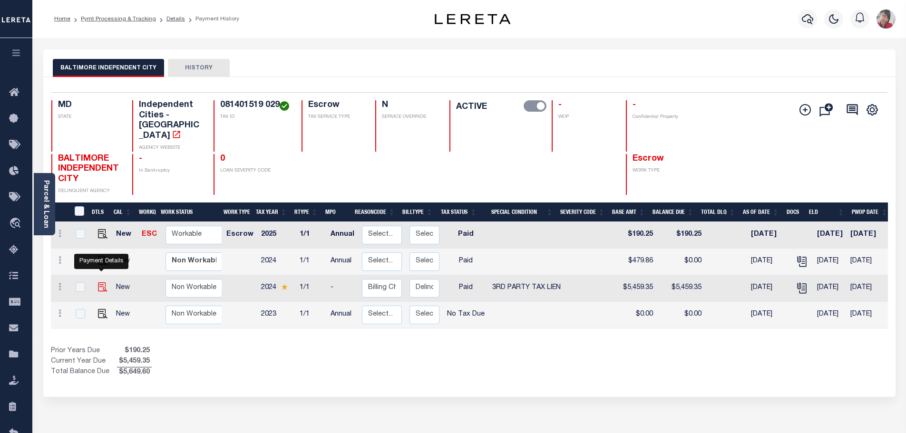 The width and height of the screenshot is (906, 433). What do you see at coordinates (673, 212) in the screenshot?
I see `th: Balance Due: activate to sort column ascending` at bounding box center [673, 212].